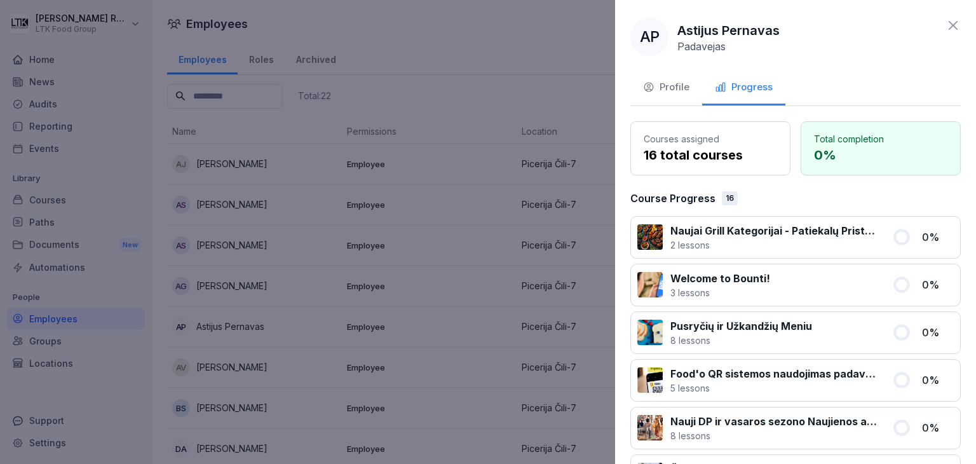 This screenshot has width=976, height=464. What do you see at coordinates (773, 388) in the screenshot?
I see `p: 5 lessons` at bounding box center [773, 388].